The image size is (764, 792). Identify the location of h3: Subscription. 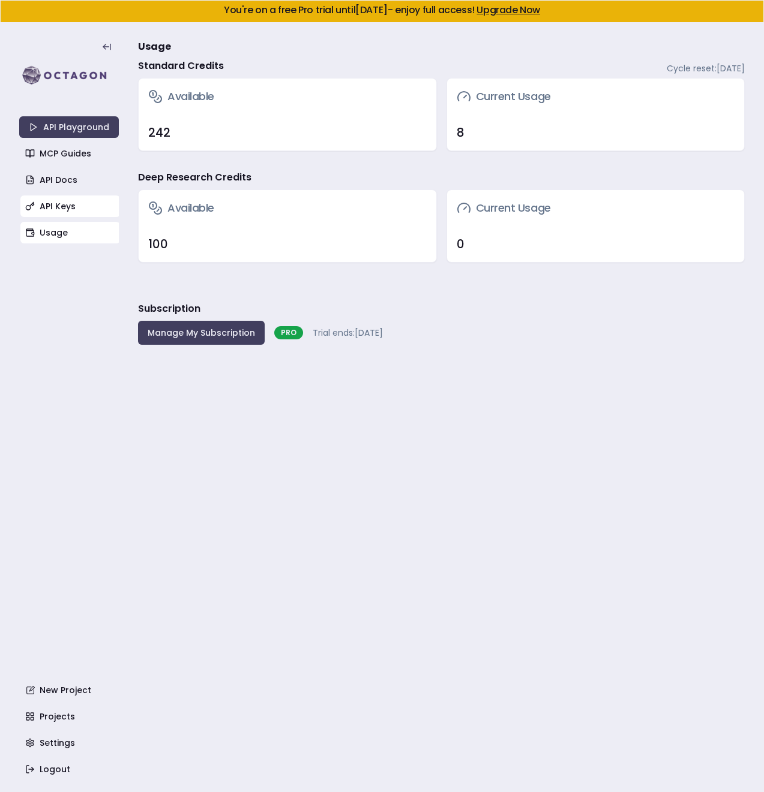
(169, 309).